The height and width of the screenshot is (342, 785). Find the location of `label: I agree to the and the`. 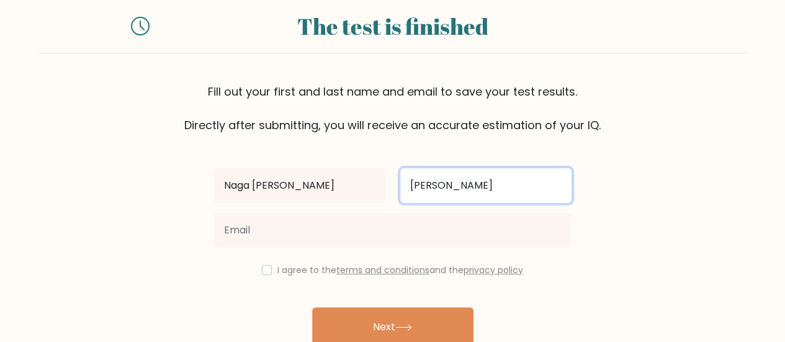

label: I agree to the and the is located at coordinates (400, 270).